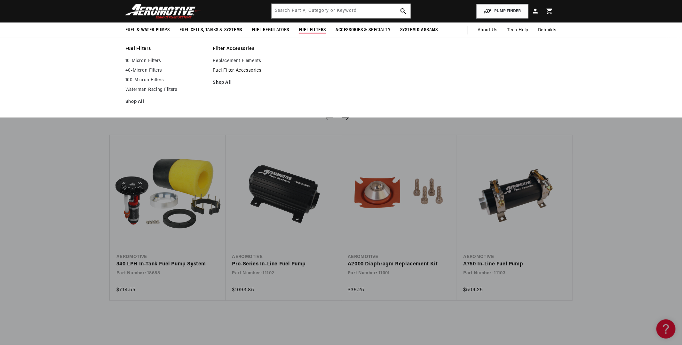 This screenshot has height=345, width=682. Describe the element at coordinates (363, 30) in the screenshot. I see `summary: Accessories & Specialty` at that location.